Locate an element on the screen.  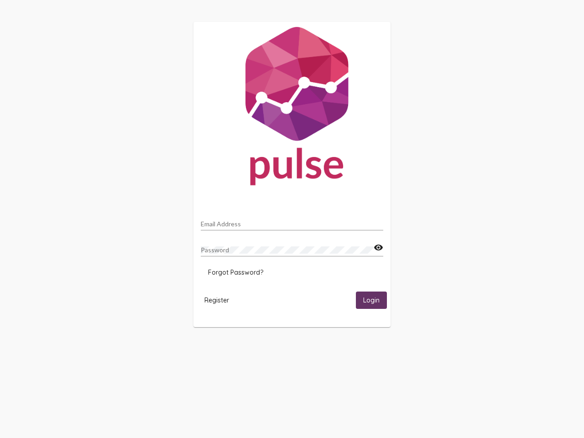
button: Register is located at coordinates (217, 300).